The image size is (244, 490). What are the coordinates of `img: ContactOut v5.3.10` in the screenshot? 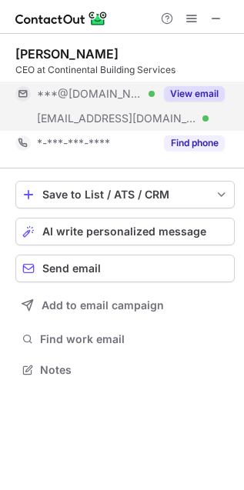 It's located at (62, 18).